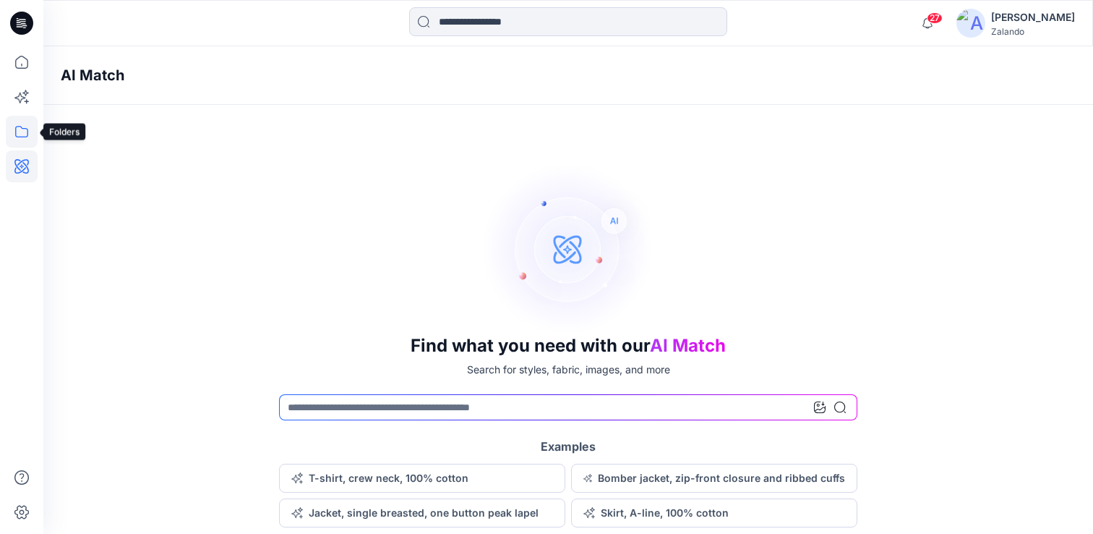 This screenshot has height=534, width=1093. I want to click on span: AI Match, so click(688, 345).